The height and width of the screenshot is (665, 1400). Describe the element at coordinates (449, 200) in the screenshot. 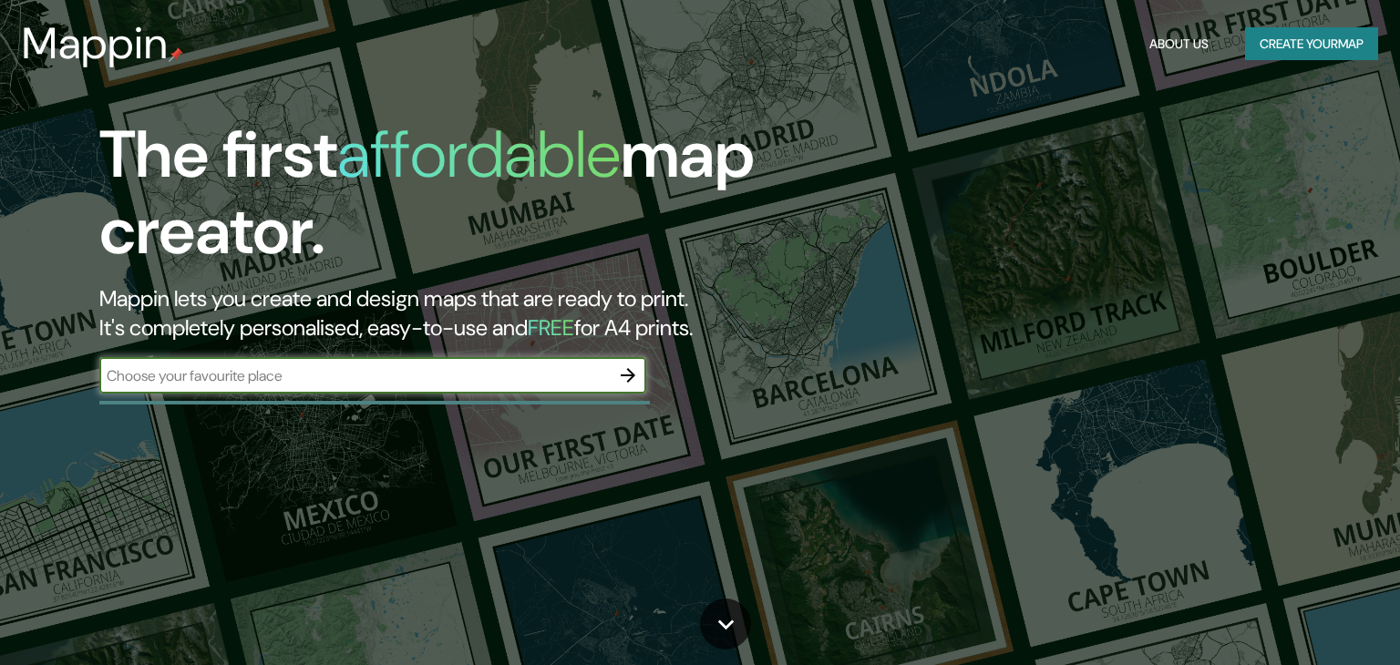

I see `h1: The first map creator.` at that location.